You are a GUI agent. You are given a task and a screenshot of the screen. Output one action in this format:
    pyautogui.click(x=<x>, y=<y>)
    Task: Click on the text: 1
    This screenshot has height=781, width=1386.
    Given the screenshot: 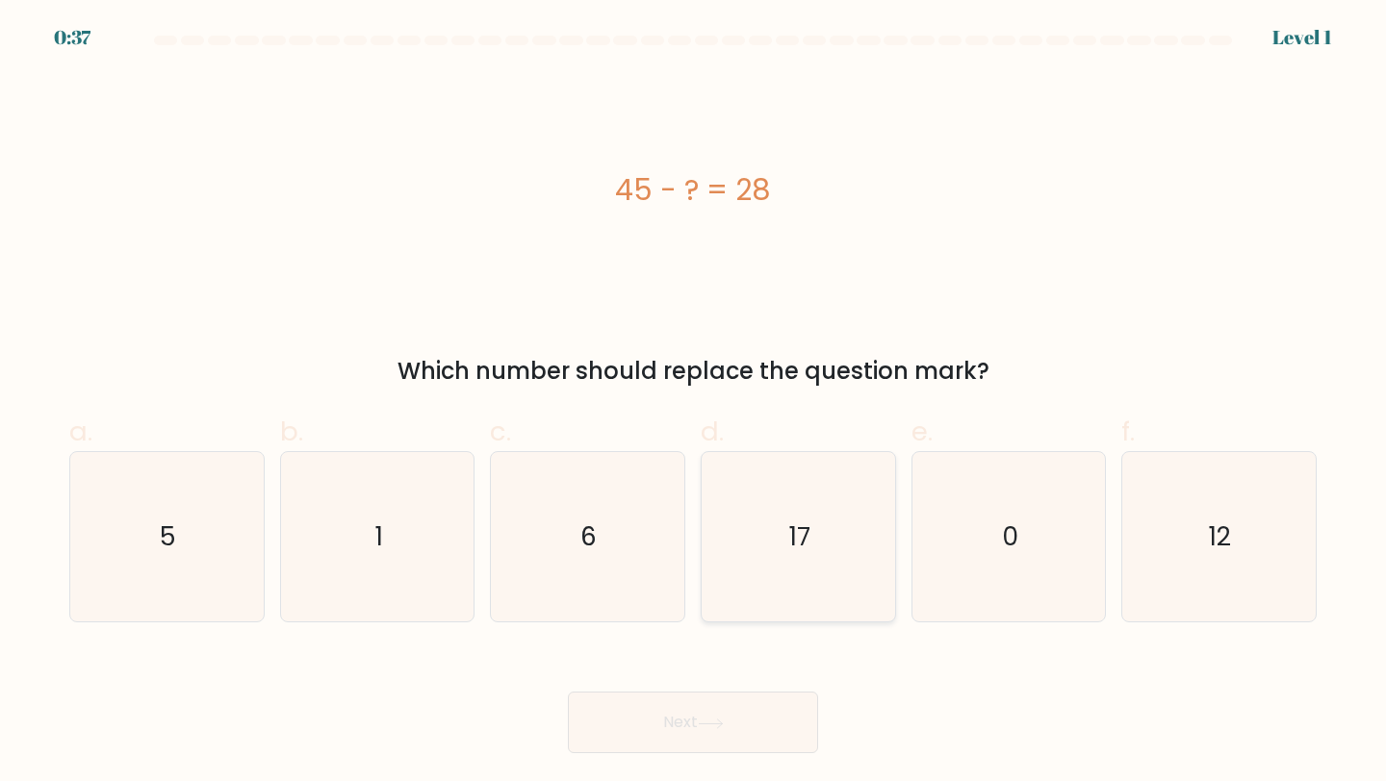 What is the action you would take?
    pyautogui.click(x=379, y=536)
    